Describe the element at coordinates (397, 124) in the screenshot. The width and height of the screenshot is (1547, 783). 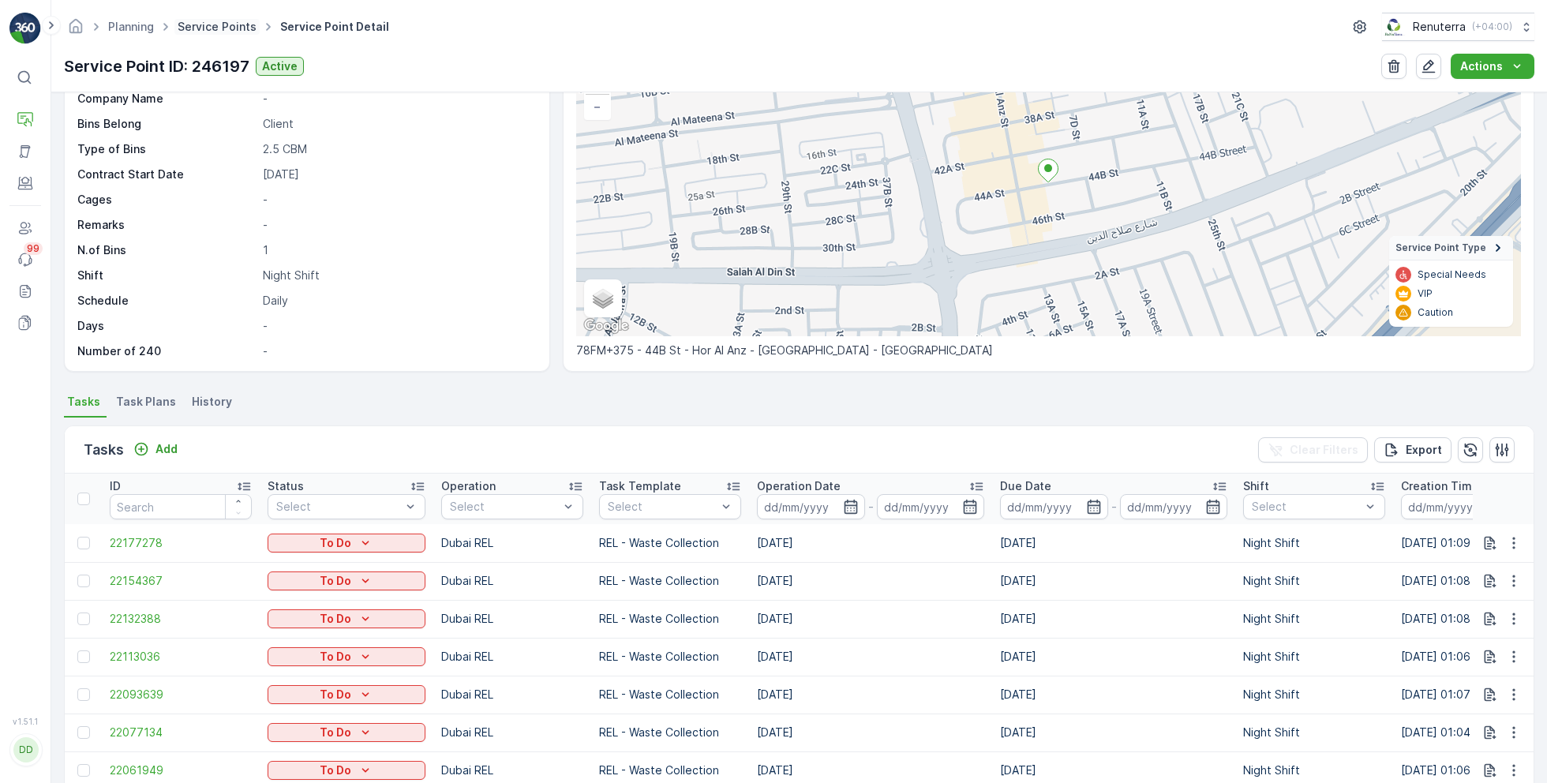
I see `p: Client` at that location.